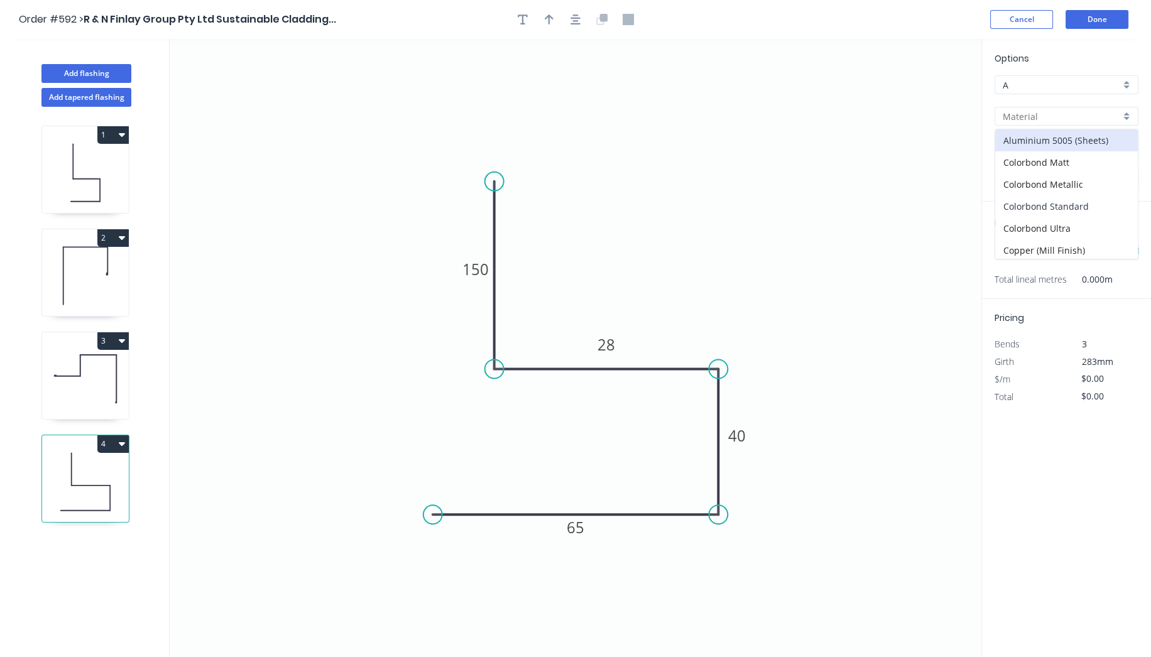 The width and height of the screenshot is (1151, 657). I want to click on span: Bends, so click(1007, 344).